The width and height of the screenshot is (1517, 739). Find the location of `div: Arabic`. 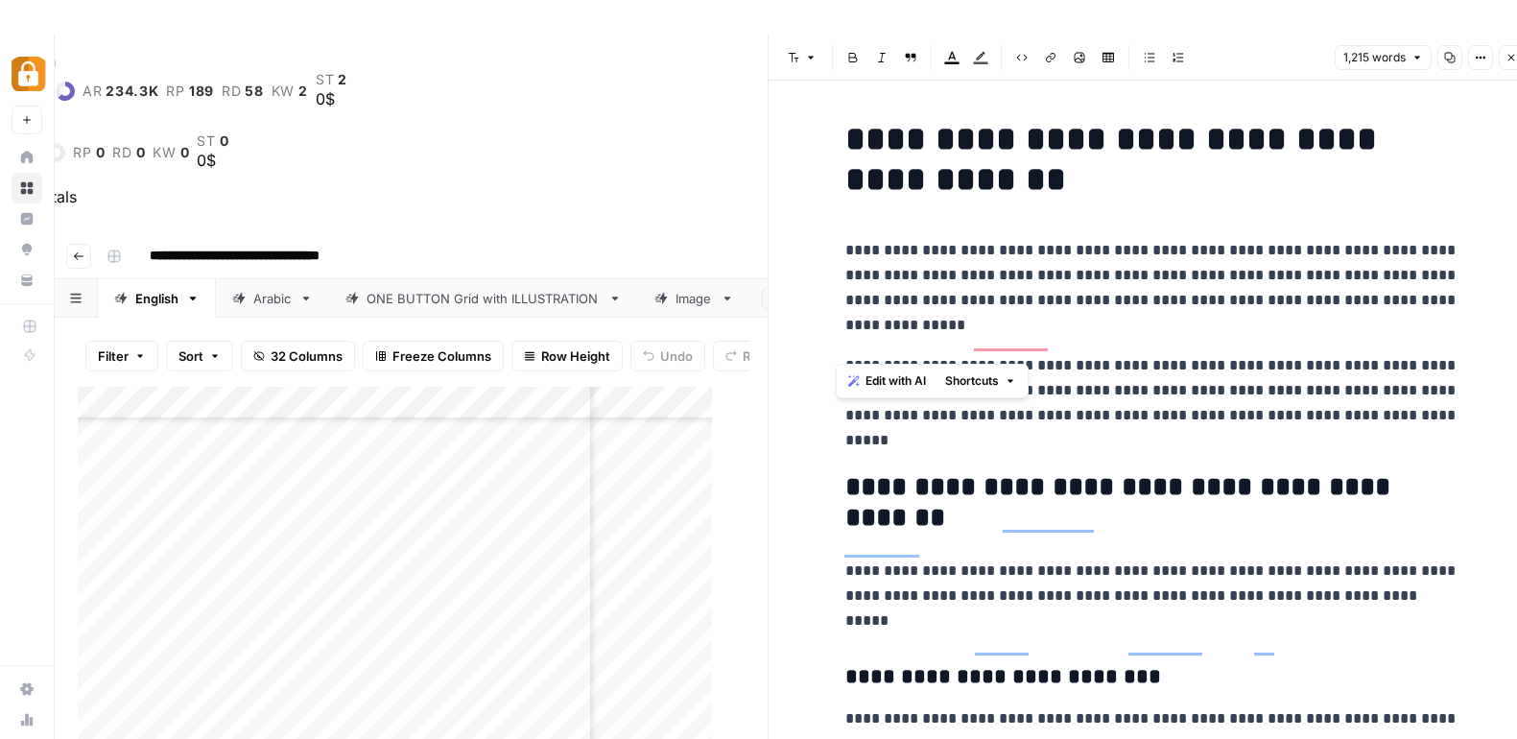

div: Arabic is located at coordinates (273, 298).